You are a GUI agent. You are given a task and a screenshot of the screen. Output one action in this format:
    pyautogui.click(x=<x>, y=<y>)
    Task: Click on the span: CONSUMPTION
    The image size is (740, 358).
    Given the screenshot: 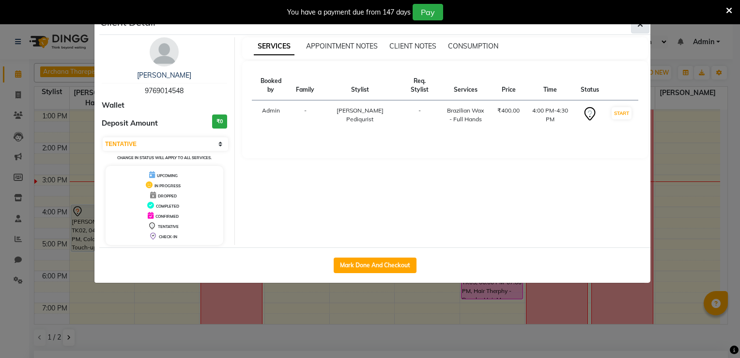 What is the action you would take?
    pyautogui.click(x=473, y=46)
    